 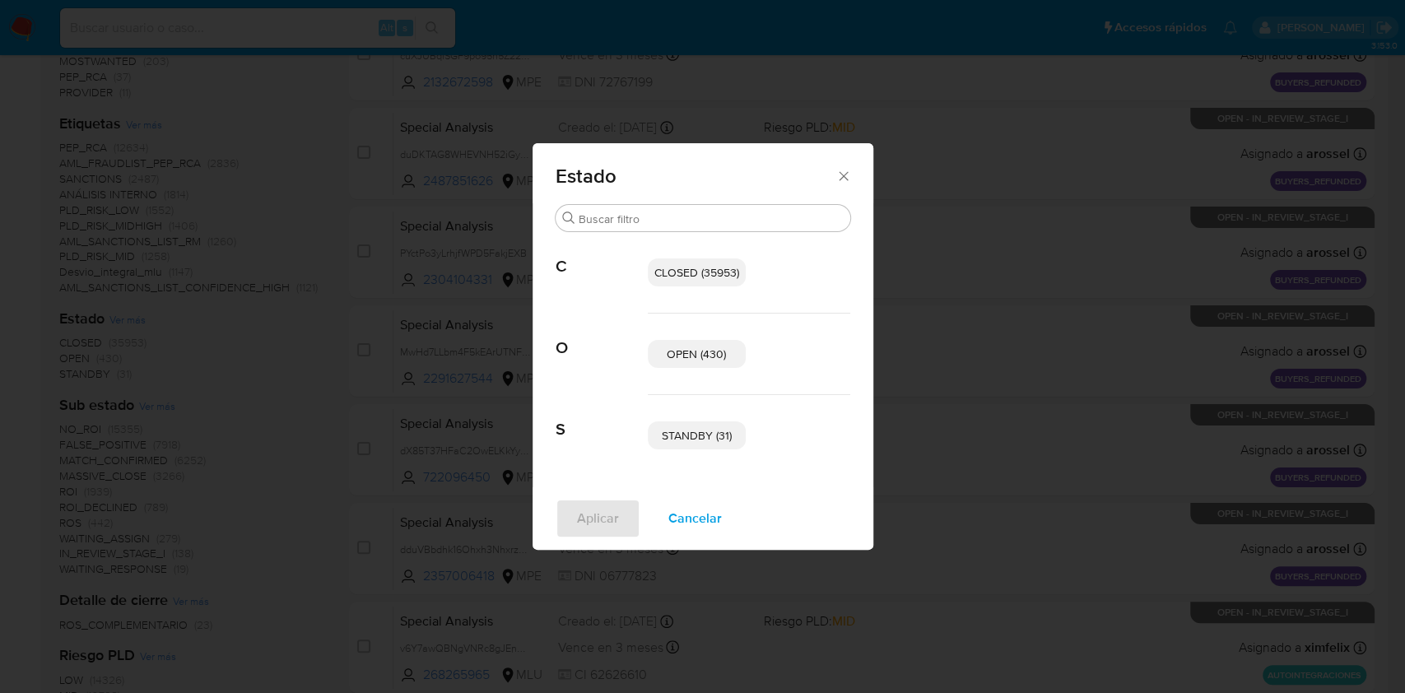 I want to click on span: OPEN (430), so click(x=696, y=354).